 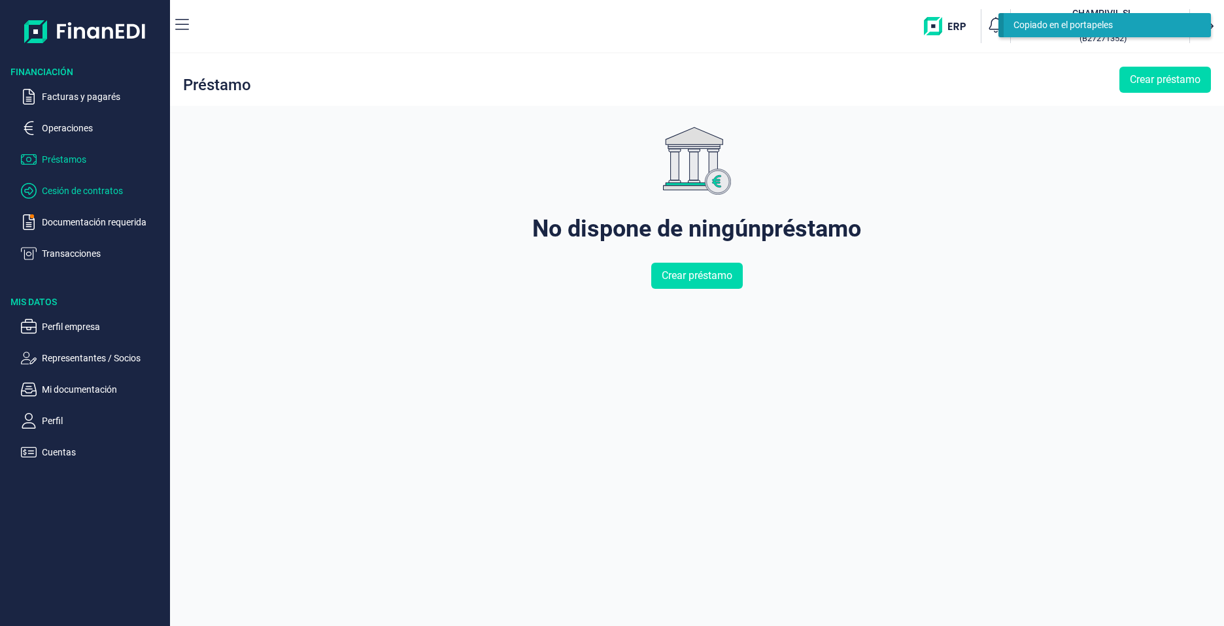 I want to click on p: Préstamos, so click(x=103, y=160).